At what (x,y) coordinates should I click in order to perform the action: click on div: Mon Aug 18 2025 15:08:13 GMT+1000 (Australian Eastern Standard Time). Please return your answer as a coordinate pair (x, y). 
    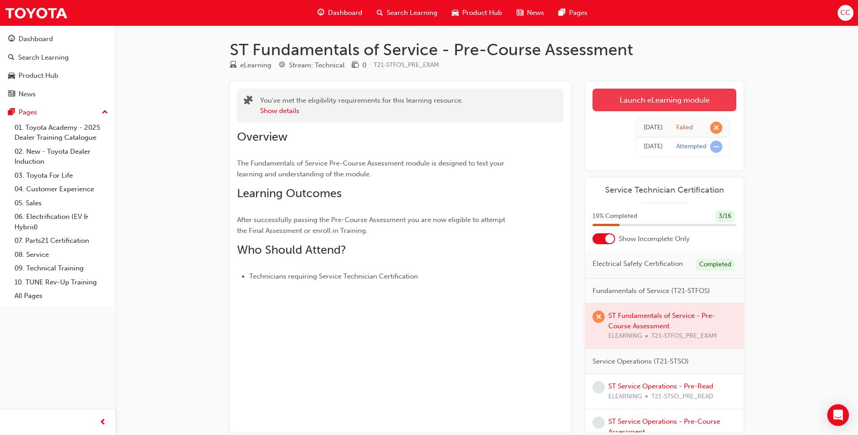
    Looking at the image, I should click on (653, 146).